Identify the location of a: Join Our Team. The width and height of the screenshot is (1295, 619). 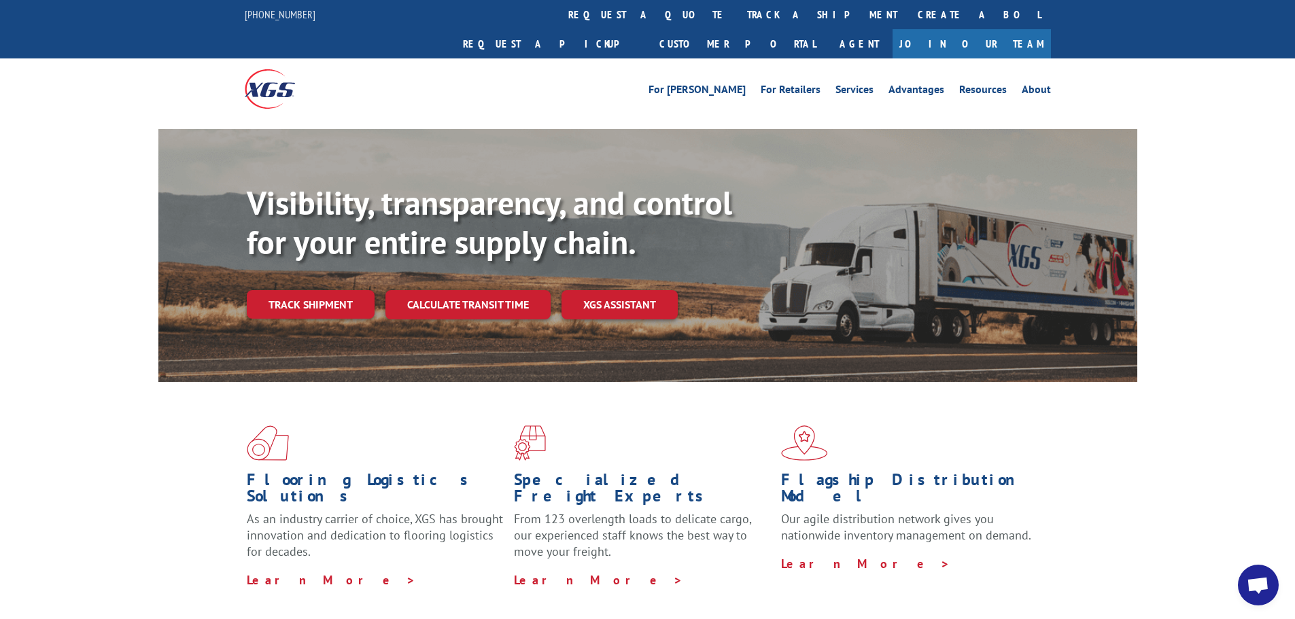
(972, 44).